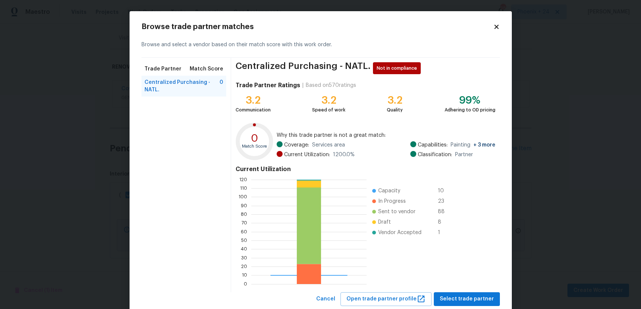 This screenshot has height=309, width=641. What do you see at coordinates (389, 191) in the screenshot?
I see `span: Capacity` at bounding box center [389, 191].